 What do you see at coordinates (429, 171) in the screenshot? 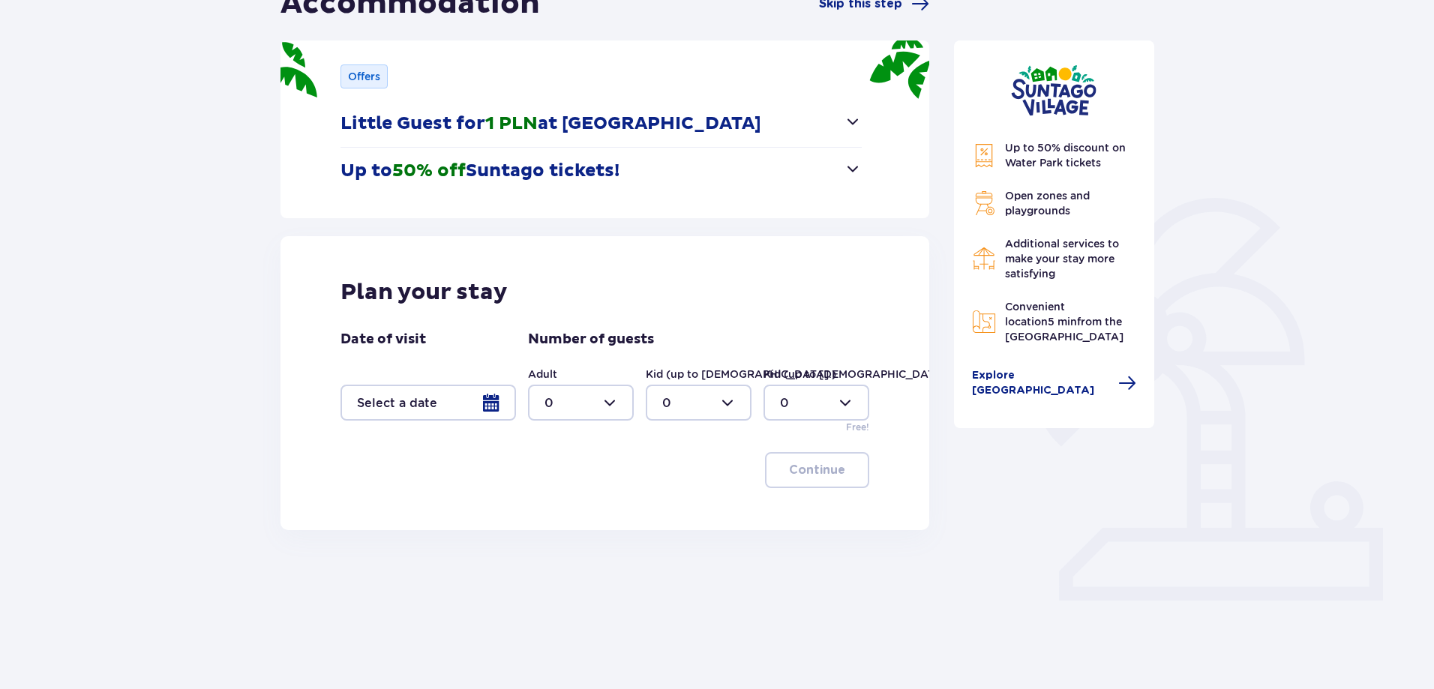
I see `span: 50% off` at bounding box center [429, 171].